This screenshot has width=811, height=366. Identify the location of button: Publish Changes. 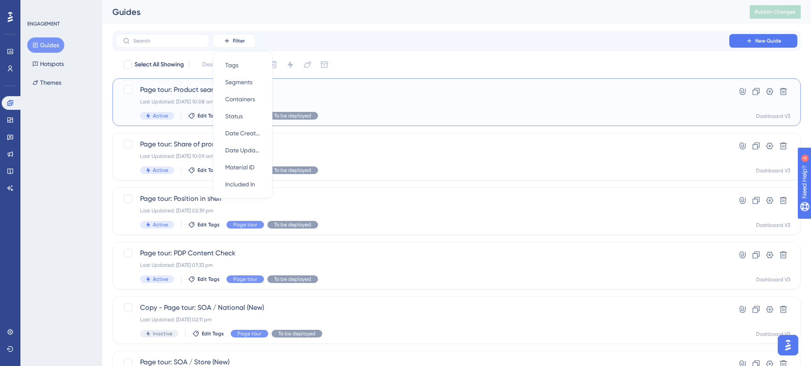
(775, 12).